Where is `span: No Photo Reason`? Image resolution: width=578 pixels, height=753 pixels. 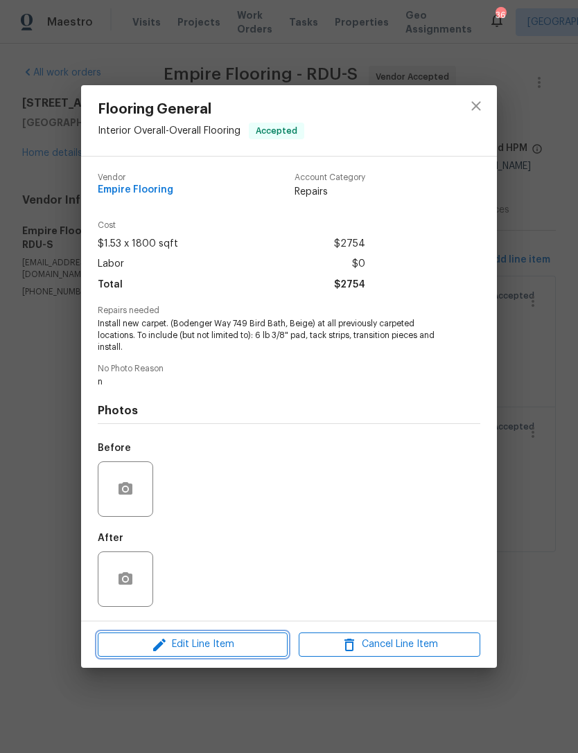
span: No Photo Reason is located at coordinates (289, 369).